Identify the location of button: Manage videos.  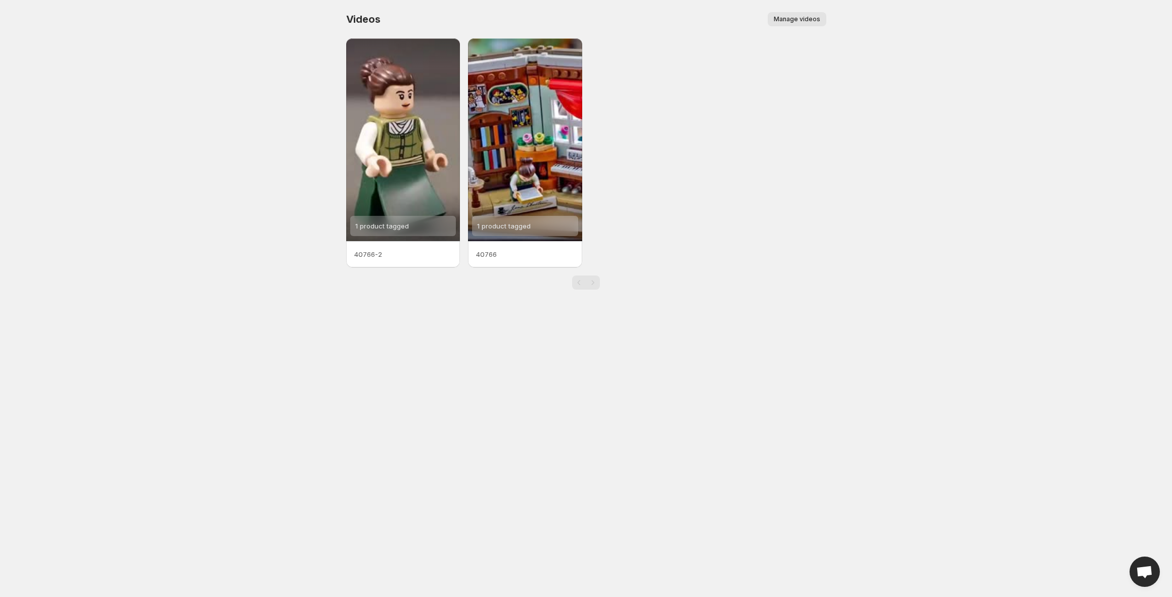
(797, 19).